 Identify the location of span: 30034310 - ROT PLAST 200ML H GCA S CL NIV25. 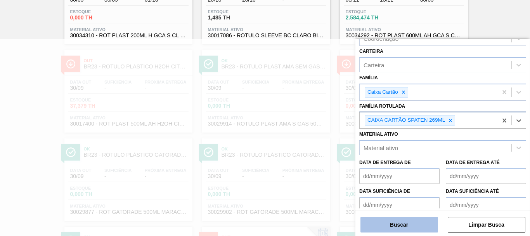
(128, 35).